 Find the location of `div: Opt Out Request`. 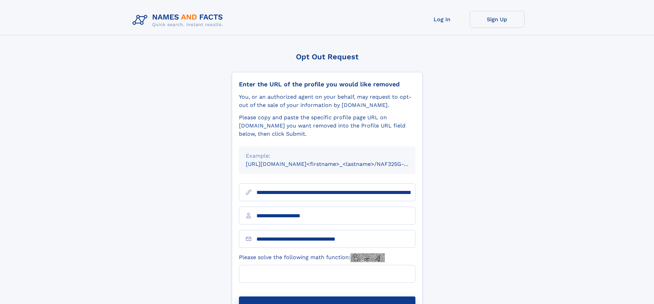

div: Opt Out Request is located at coordinates (327, 57).